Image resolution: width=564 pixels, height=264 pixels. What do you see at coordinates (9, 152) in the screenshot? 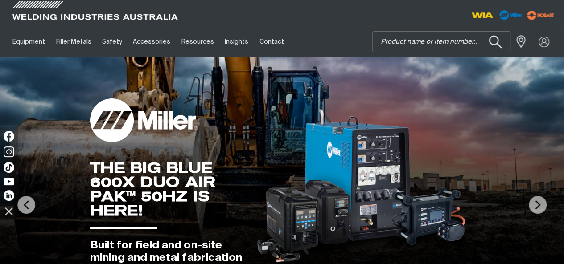
I see `img: Instagram` at bounding box center [9, 152].